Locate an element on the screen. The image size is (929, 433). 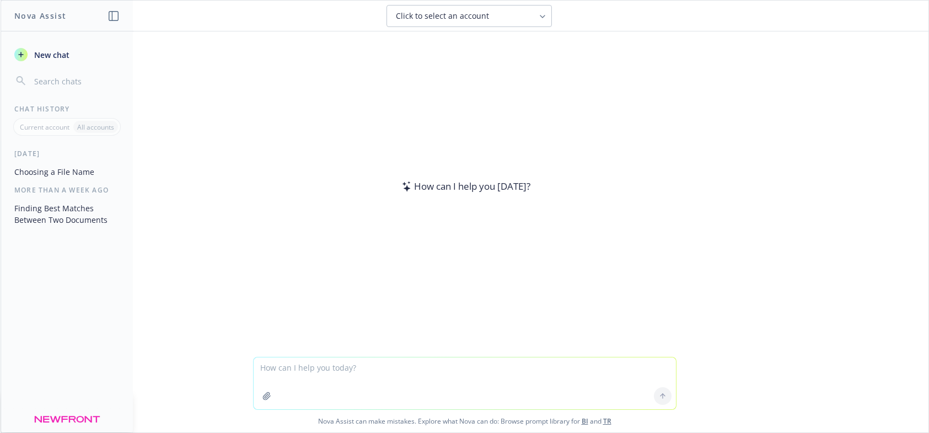
span: Click to select an account is located at coordinates (442, 16).